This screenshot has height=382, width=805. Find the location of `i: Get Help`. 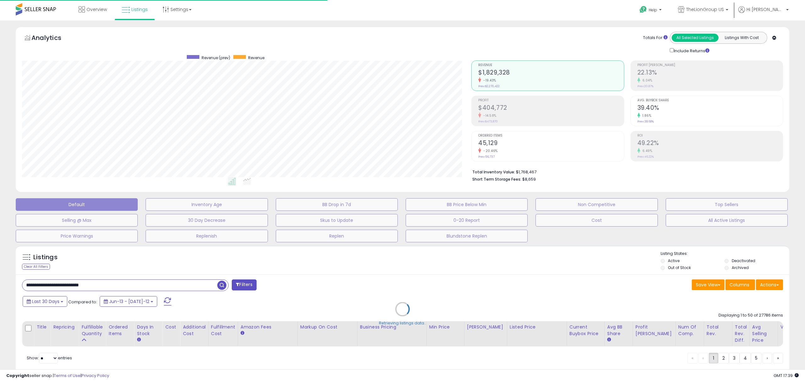

i: Get Help is located at coordinates (643, 9).